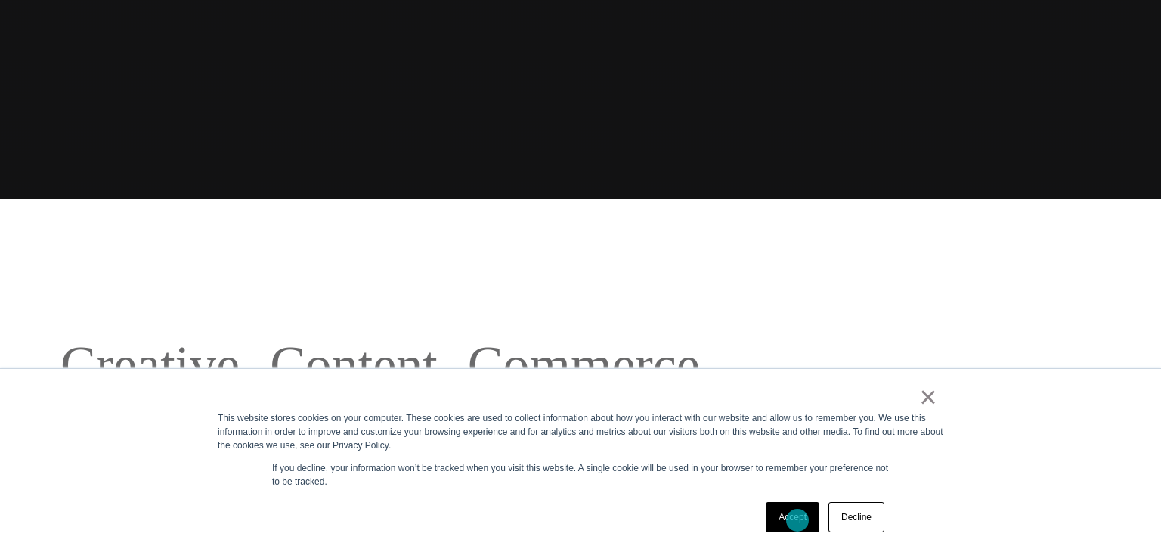  I want to click on p: If you decline, your information won’t be tracked when you visit this website. A single cookie wi..., so click(581, 475).